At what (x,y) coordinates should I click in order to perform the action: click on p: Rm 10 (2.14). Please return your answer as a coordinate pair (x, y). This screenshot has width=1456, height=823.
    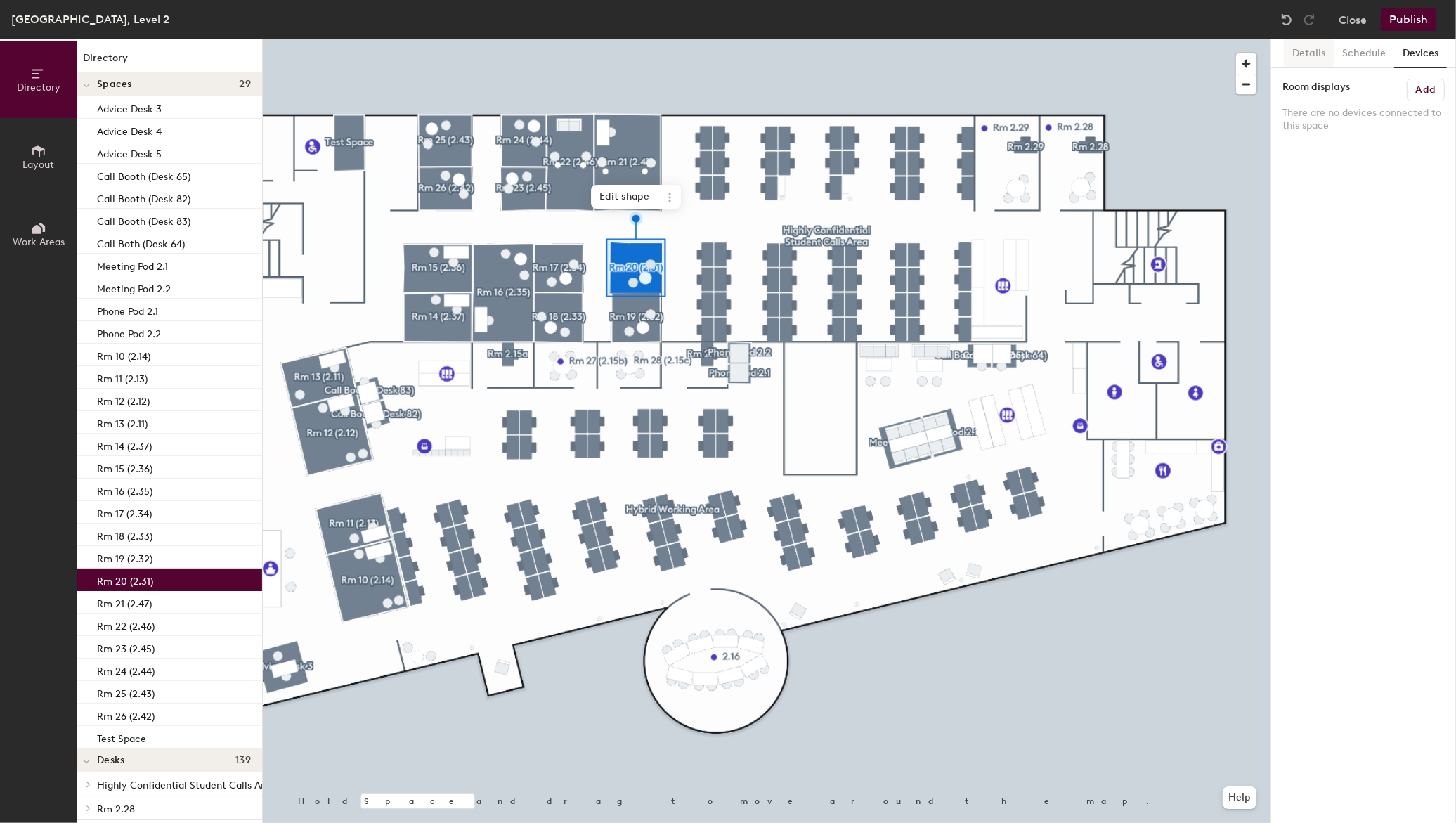
    Looking at the image, I should click on (124, 354).